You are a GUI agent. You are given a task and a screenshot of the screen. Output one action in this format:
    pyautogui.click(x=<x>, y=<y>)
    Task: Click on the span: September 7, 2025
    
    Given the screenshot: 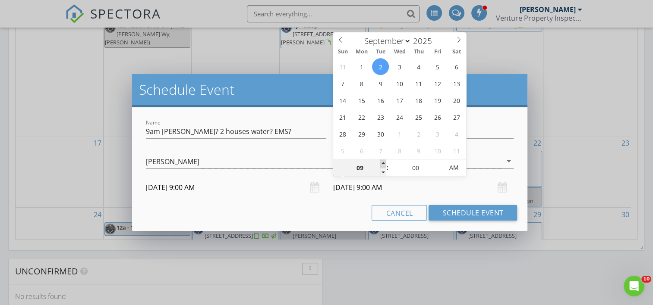 What is the action you would take?
    pyautogui.click(x=342, y=83)
    